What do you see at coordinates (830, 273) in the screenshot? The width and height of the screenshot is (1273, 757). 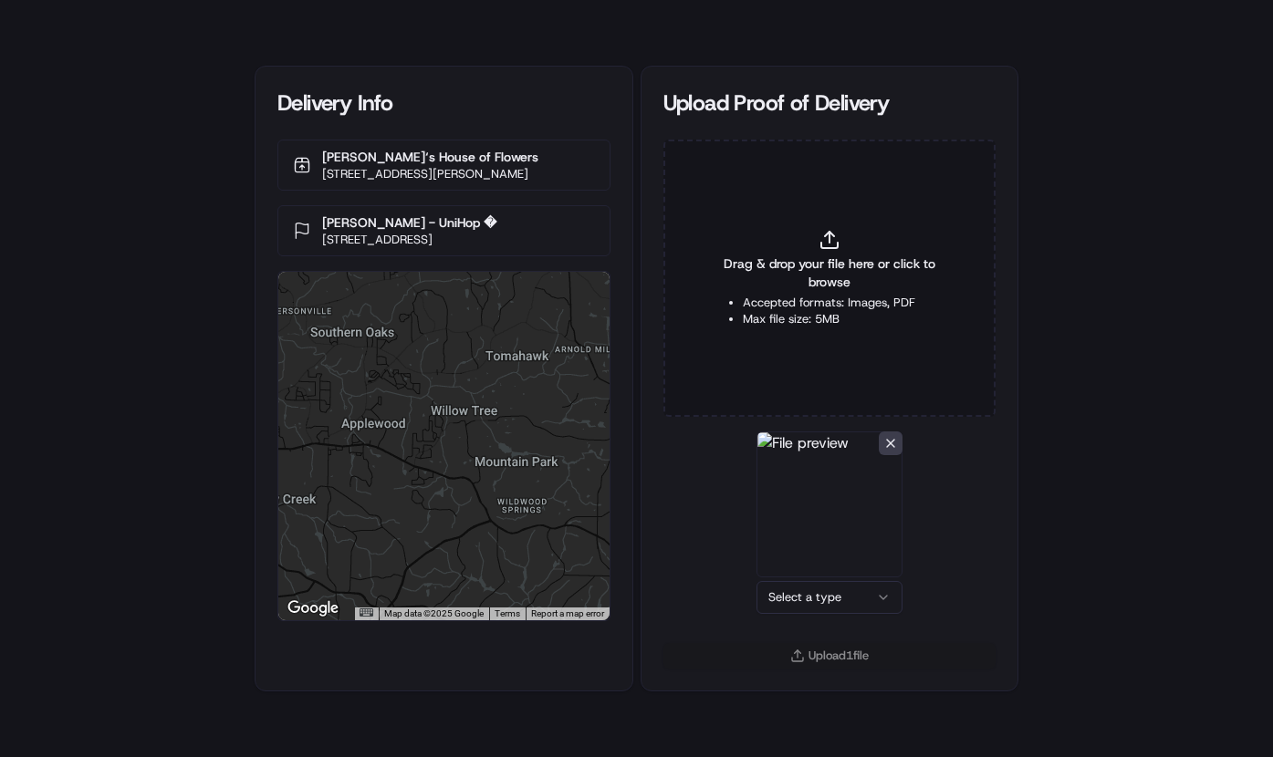 I see `span: Drag & drop your file here or click to browse` at bounding box center [830, 273].